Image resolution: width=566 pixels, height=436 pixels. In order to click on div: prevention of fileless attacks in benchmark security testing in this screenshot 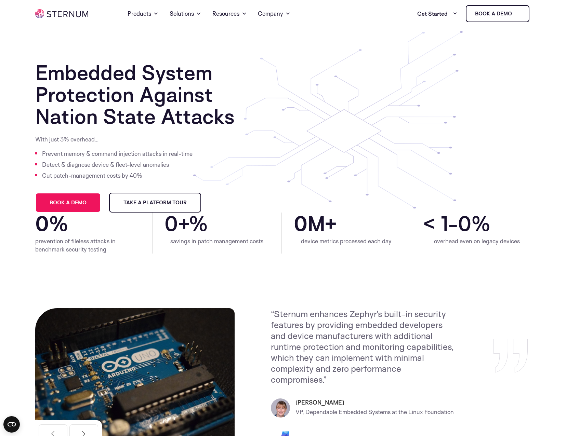, I will do `click(87, 245)`.